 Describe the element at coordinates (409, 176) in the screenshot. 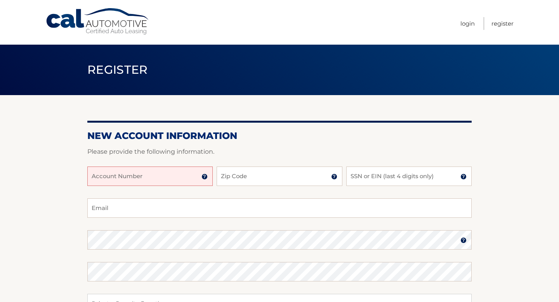

I see `input: SSN or EIN (last 4 digits only)` at that location.